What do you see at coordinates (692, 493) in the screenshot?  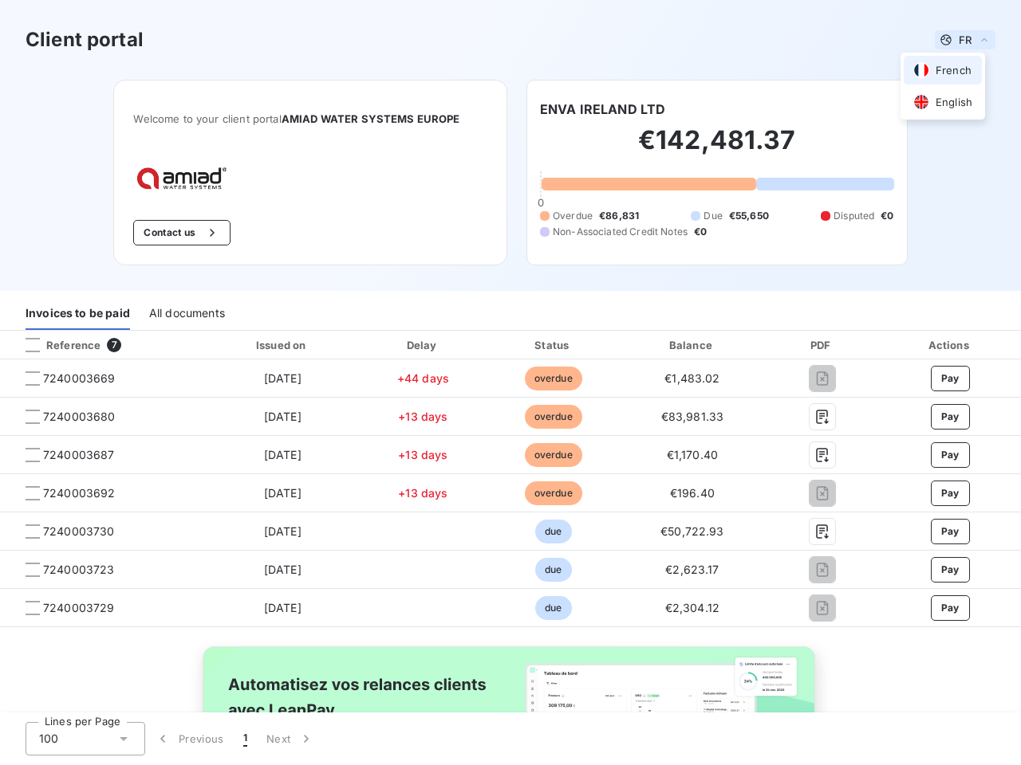 I see `span: €196.40` at bounding box center [692, 493].